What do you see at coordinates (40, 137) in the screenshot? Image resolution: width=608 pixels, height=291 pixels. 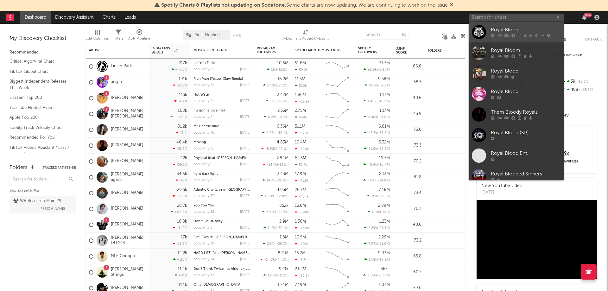 I see `a: Recommended For You` at bounding box center [40, 137].